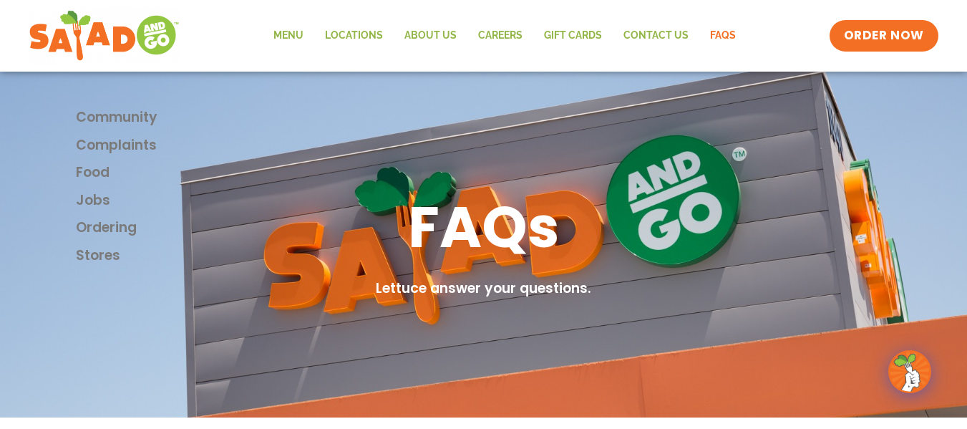  Describe the element at coordinates (910, 371) in the screenshot. I see `img: wpChatIcon` at that location.